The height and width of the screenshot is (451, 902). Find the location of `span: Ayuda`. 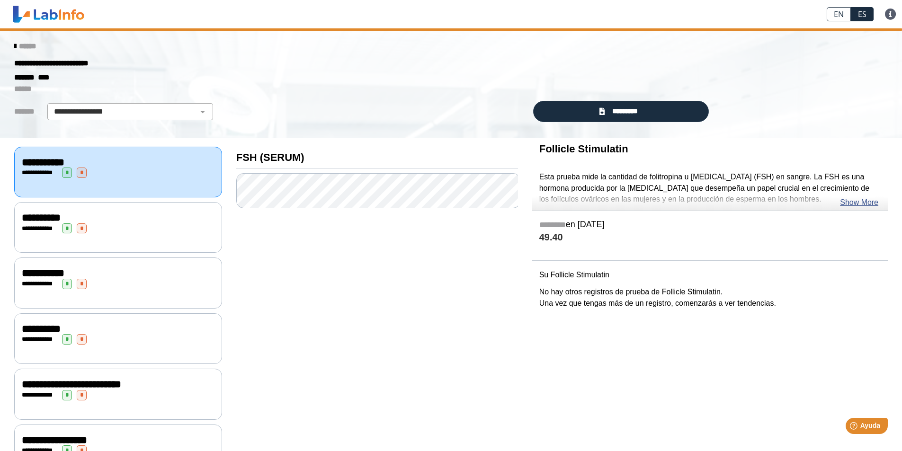

span: Ayuda is located at coordinates (53, 11).